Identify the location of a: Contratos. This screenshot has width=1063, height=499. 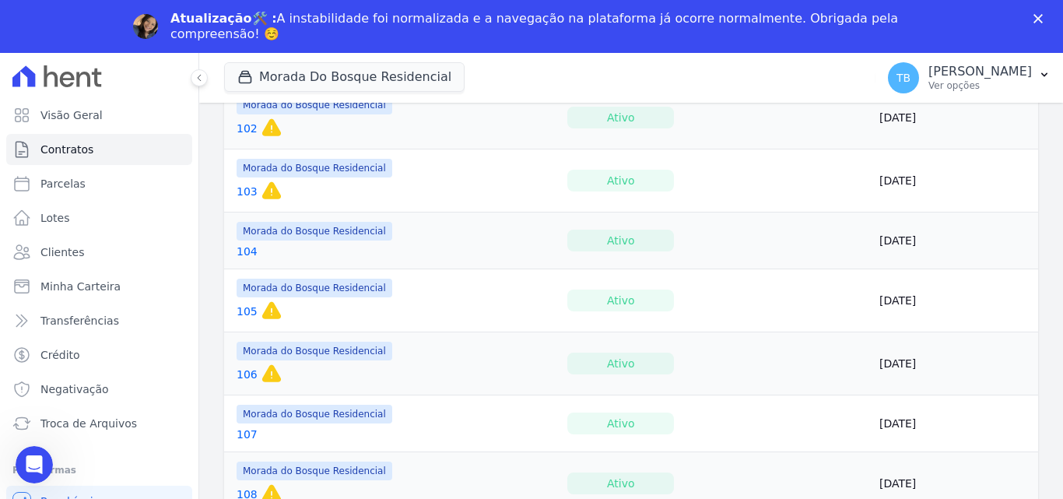
(99, 149).